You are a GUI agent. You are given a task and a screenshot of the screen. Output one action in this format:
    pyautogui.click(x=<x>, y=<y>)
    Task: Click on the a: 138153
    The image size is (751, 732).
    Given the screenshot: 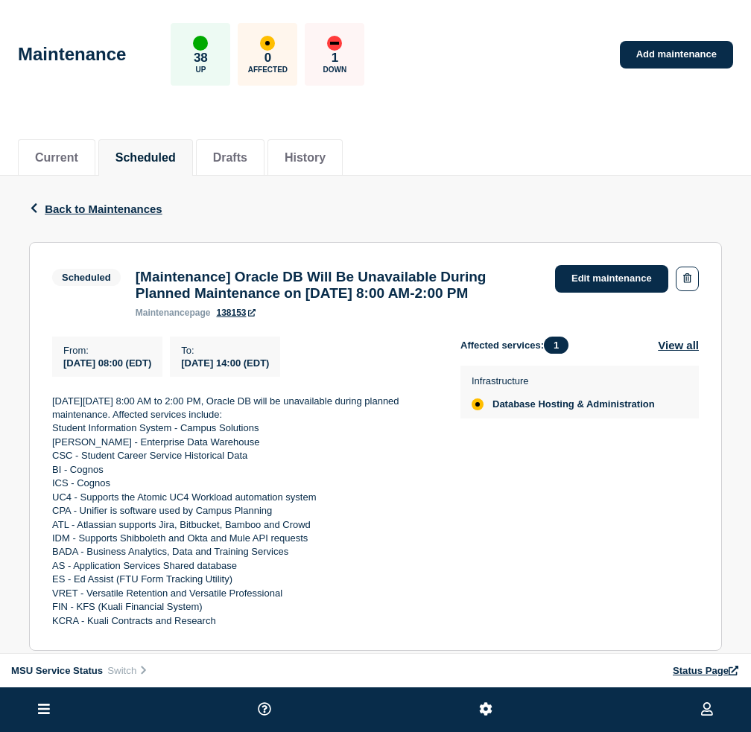 What is the action you would take?
    pyautogui.click(x=235, y=313)
    